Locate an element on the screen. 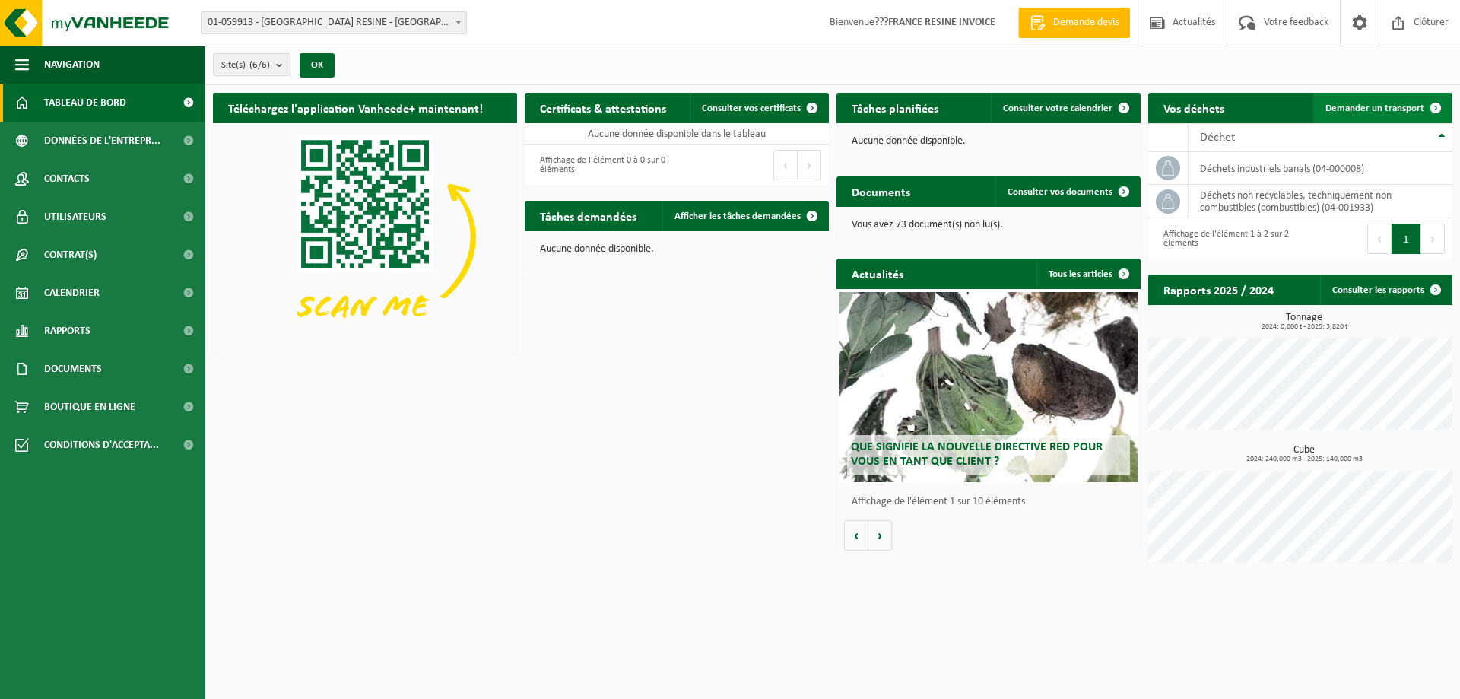  a: Consulter vos documents is located at coordinates (1067, 192).